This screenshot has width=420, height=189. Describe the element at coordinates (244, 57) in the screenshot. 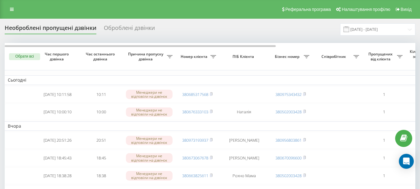

I see `span: ПІБ Клієнта` at that location.